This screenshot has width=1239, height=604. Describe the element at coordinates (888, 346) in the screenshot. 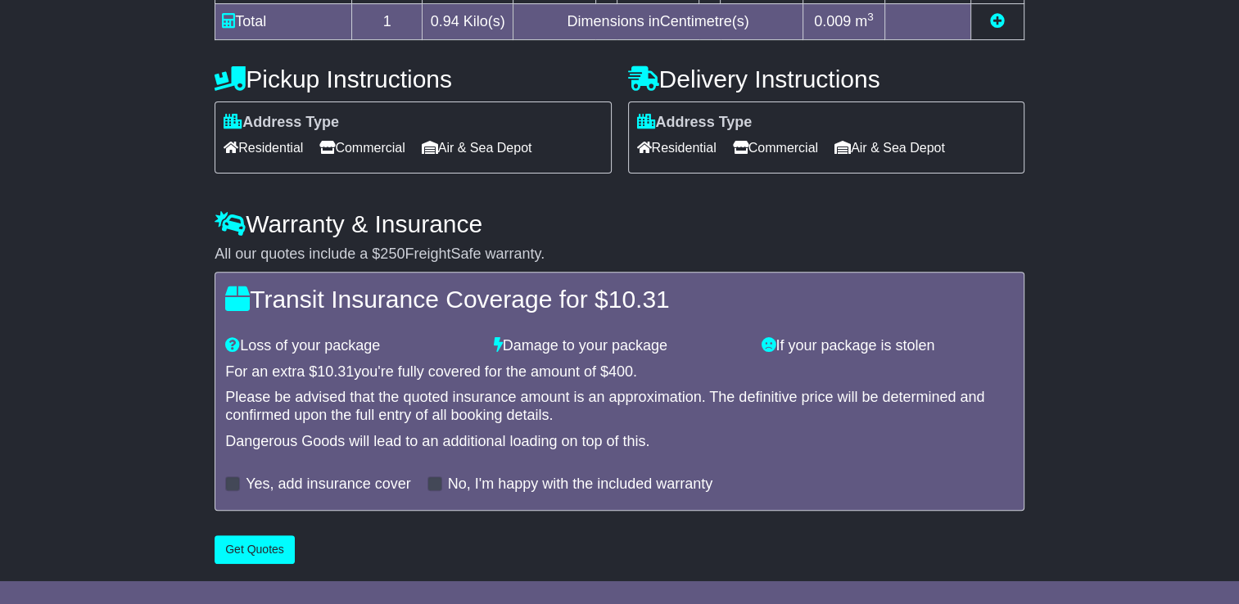

I see `div: If your package is stolen` at that location.